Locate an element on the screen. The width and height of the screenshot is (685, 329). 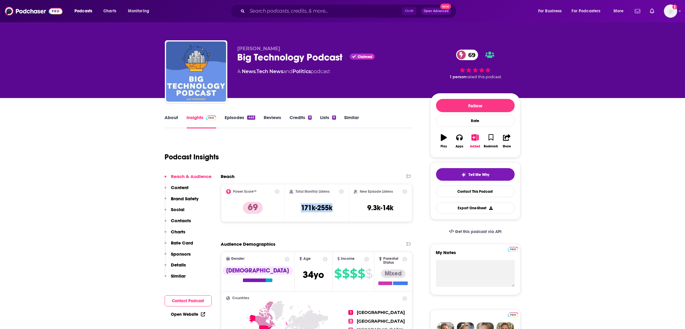
span: Charts is located at coordinates (110, 11).